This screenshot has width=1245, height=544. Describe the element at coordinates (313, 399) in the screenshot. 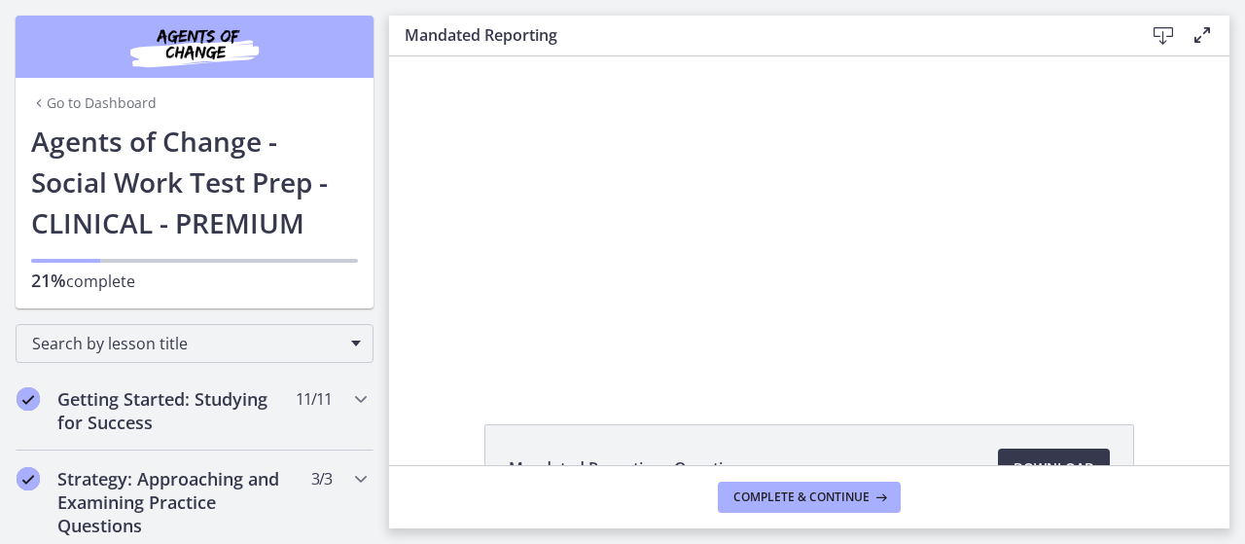

I see `span: 11 / 11` at that location.